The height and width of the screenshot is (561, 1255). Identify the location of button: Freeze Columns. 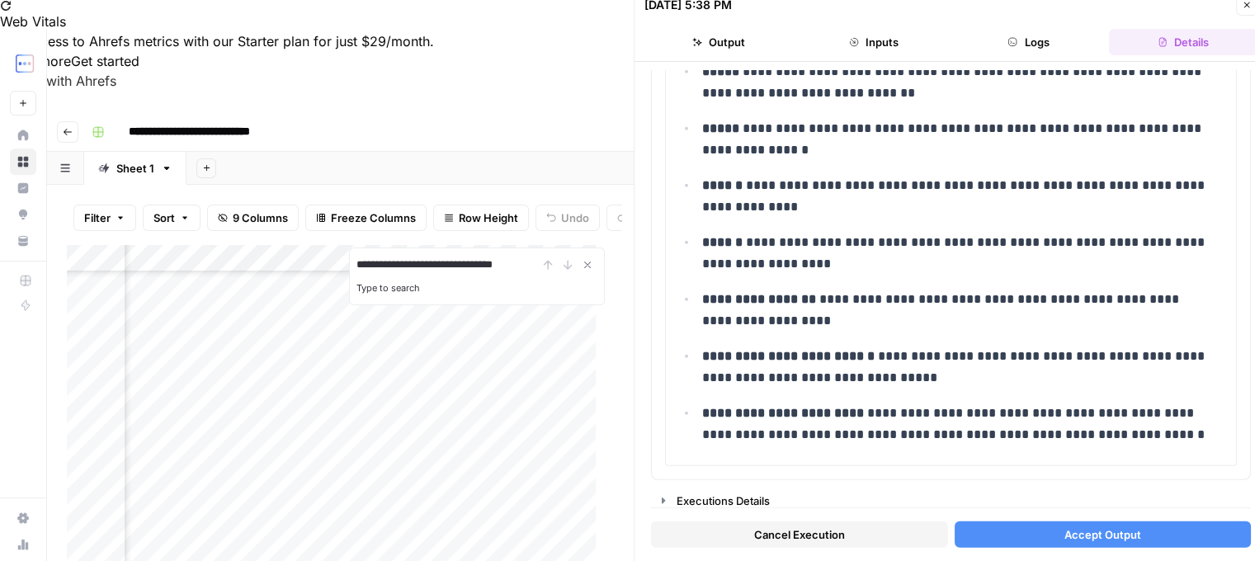
(366, 218).